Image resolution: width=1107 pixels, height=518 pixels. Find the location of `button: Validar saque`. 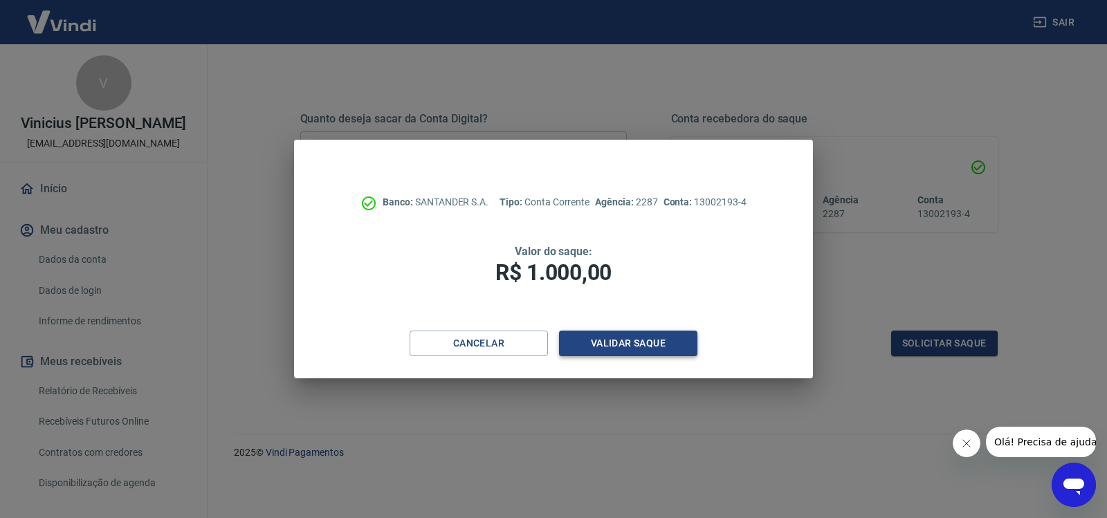

button: Validar saque is located at coordinates (628, 343).